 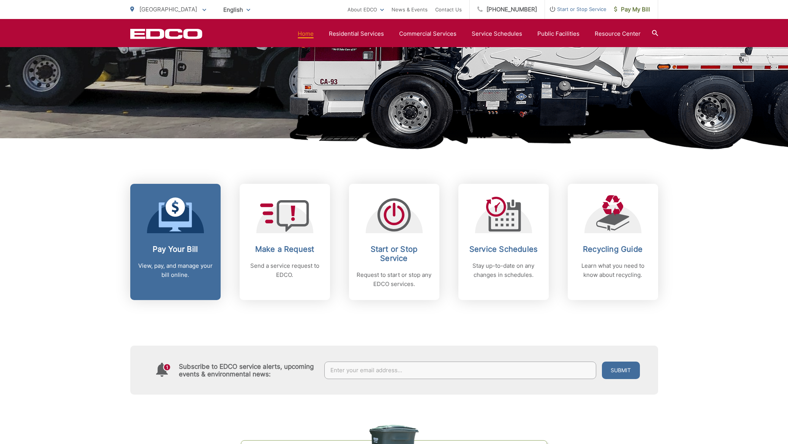 I want to click on a: Home, so click(x=306, y=34).